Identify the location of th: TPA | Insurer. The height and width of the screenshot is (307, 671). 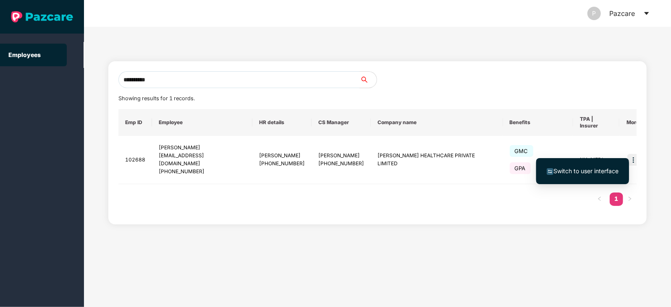
(596, 123).